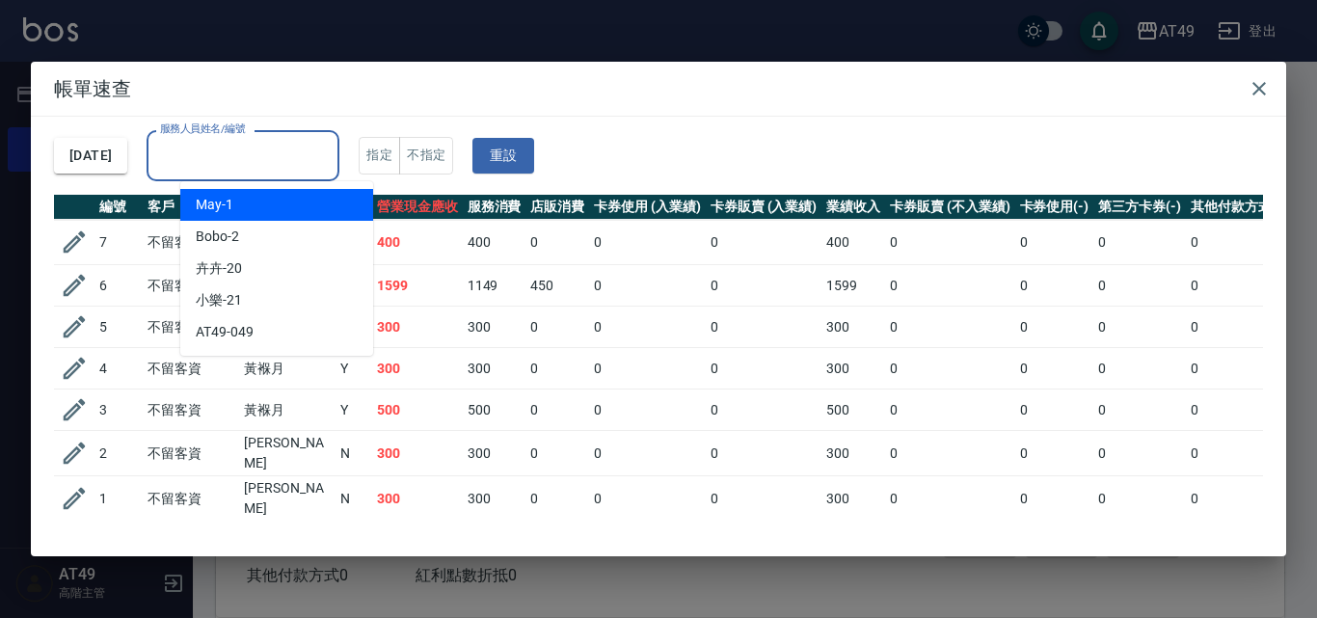 This screenshot has width=1317, height=618. I want to click on th: 客戶, so click(191, 207).